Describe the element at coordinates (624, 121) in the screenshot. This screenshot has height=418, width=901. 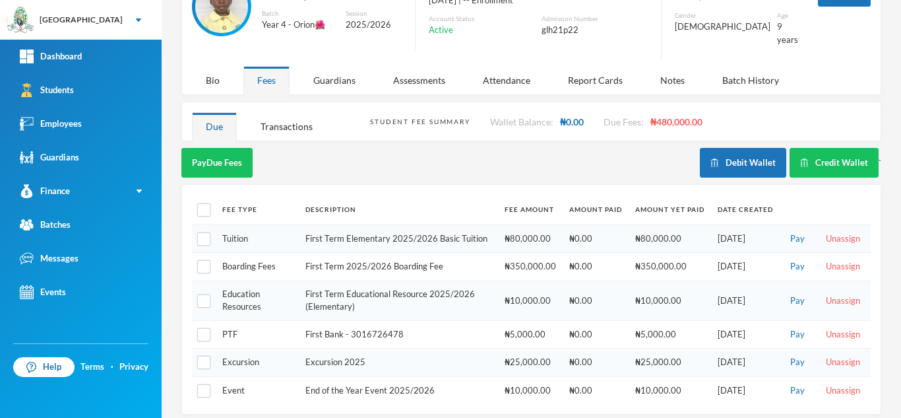
I see `span: Due Fees:` at that location.